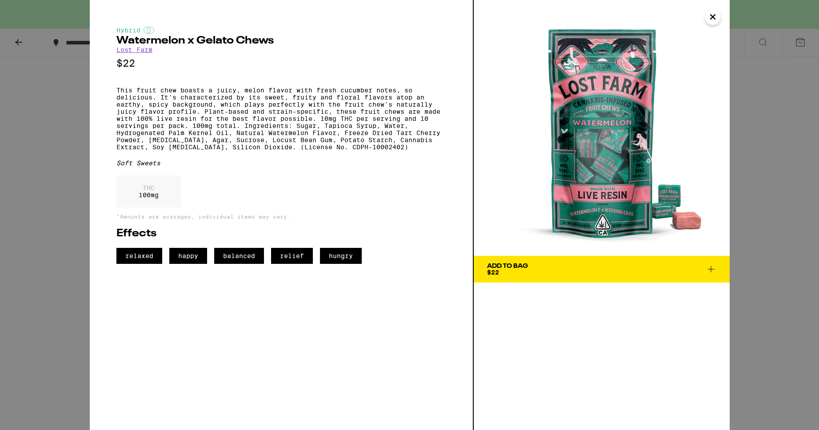  What do you see at coordinates (602, 269) in the screenshot?
I see `button: Add To Bag$22` at bounding box center [602, 269].